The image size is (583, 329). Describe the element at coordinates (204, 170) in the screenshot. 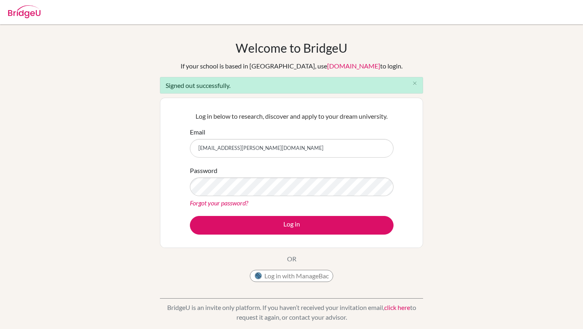

I see `label: Password` at that location.